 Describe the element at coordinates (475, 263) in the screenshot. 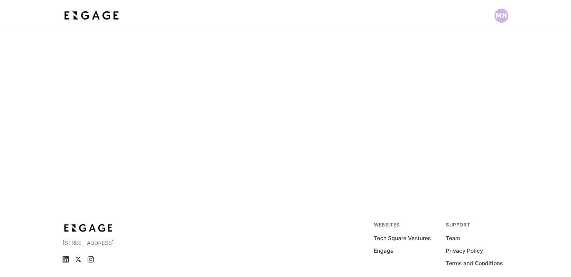

I see `a: Terms and Conditions` at that location.